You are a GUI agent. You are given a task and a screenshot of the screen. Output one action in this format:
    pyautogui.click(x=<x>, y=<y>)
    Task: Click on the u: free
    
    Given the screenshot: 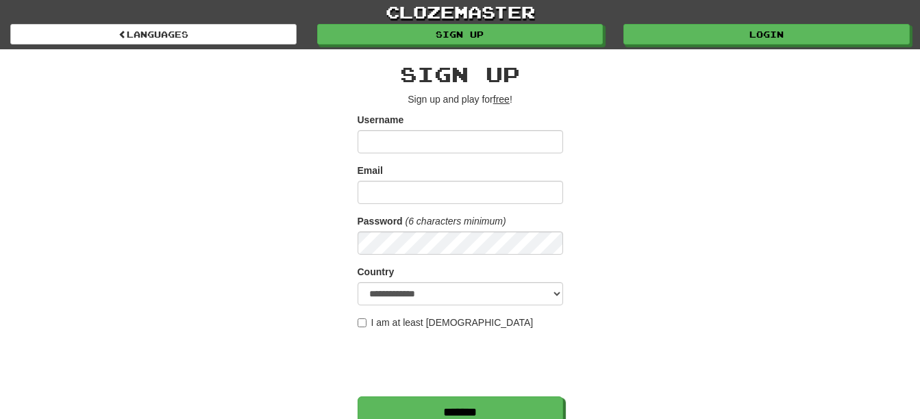 What is the action you would take?
    pyautogui.click(x=502, y=99)
    